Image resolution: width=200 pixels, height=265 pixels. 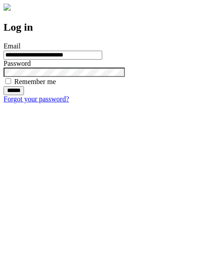 I want to click on label: Password, so click(x=17, y=63).